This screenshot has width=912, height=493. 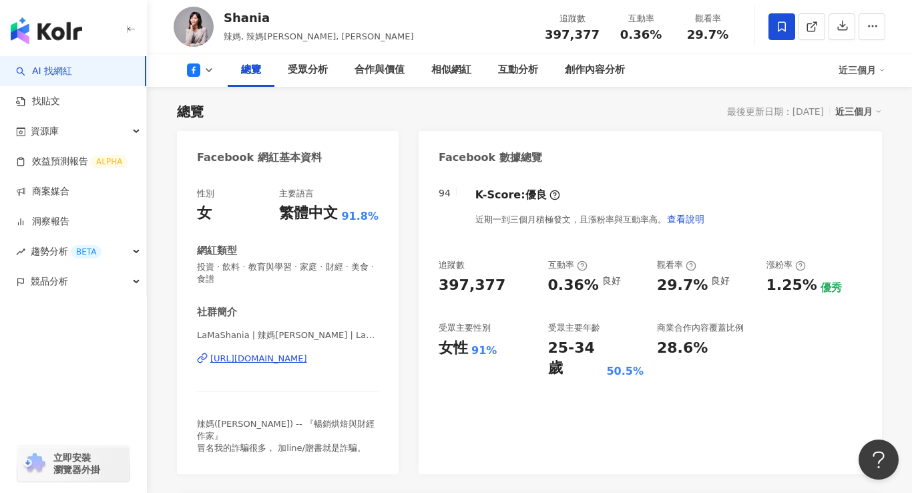 What do you see at coordinates (683, 285) in the screenshot?
I see `div: 29.7%` at bounding box center [683, 285].